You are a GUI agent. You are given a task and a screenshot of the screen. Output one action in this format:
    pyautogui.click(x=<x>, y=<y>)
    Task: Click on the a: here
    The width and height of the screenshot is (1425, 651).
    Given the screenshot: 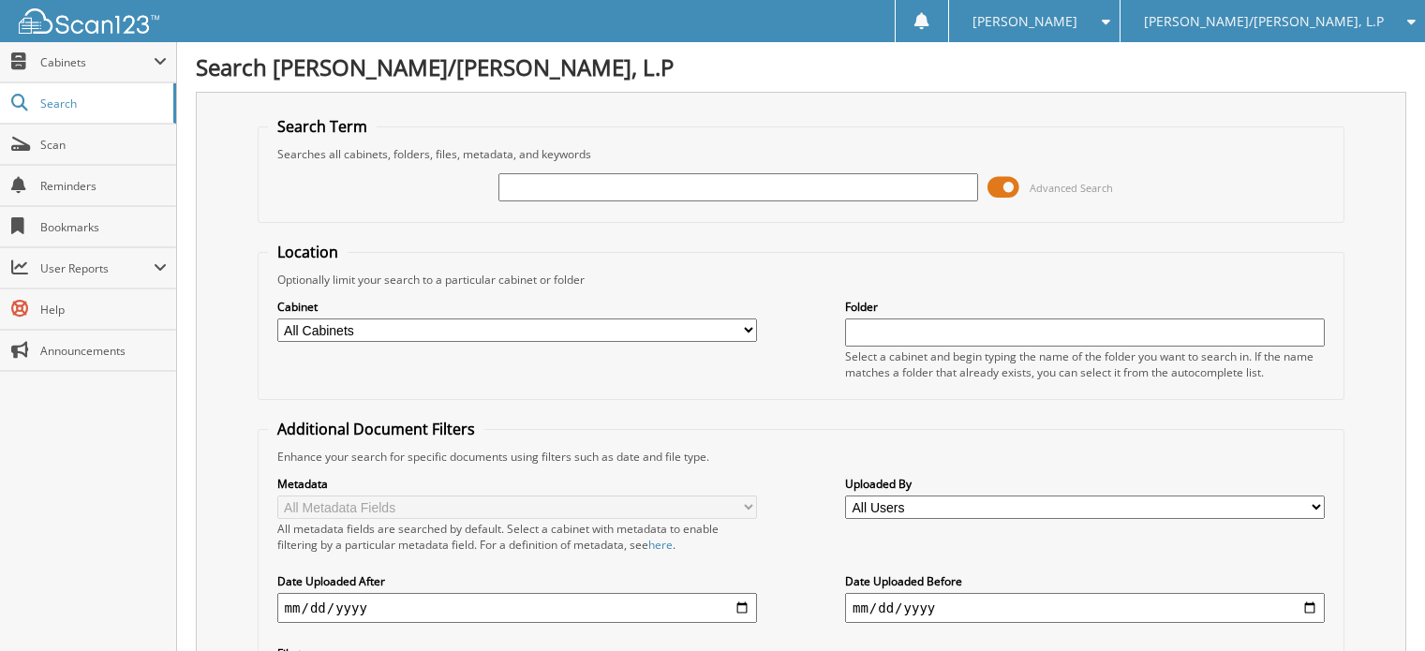 What is the action you would take?
    pyautogui.click(x=661, y=544)
    